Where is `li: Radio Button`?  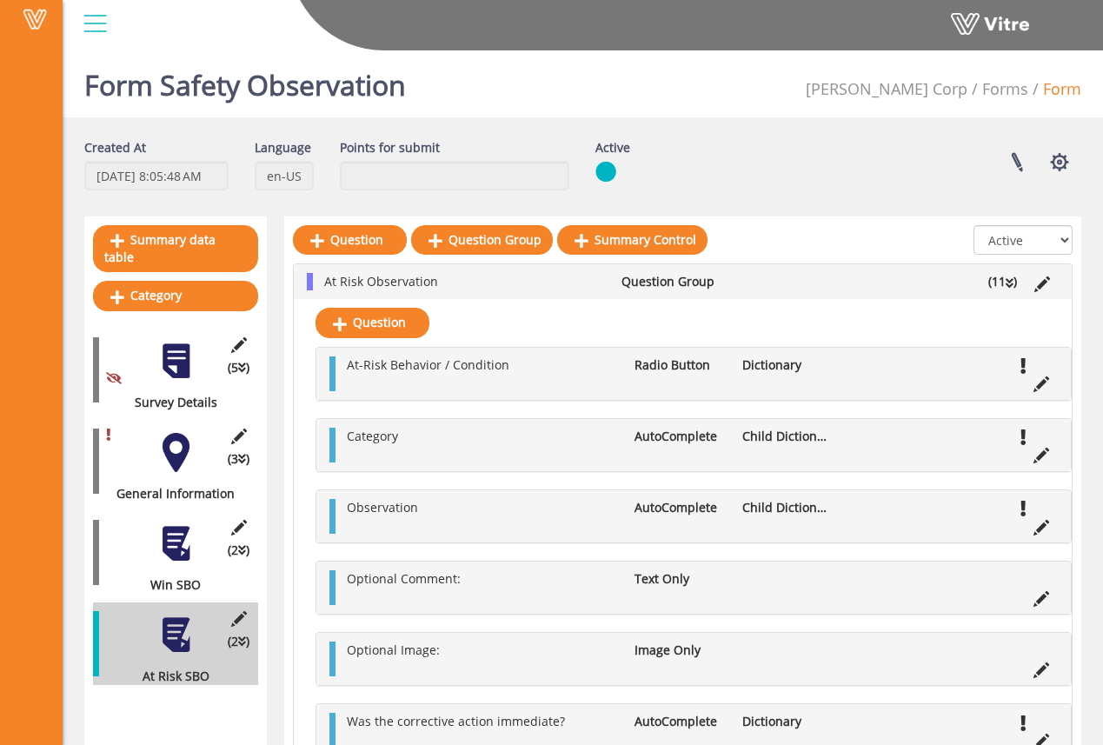
li: Radio Button is located at coordinates (679, 365).